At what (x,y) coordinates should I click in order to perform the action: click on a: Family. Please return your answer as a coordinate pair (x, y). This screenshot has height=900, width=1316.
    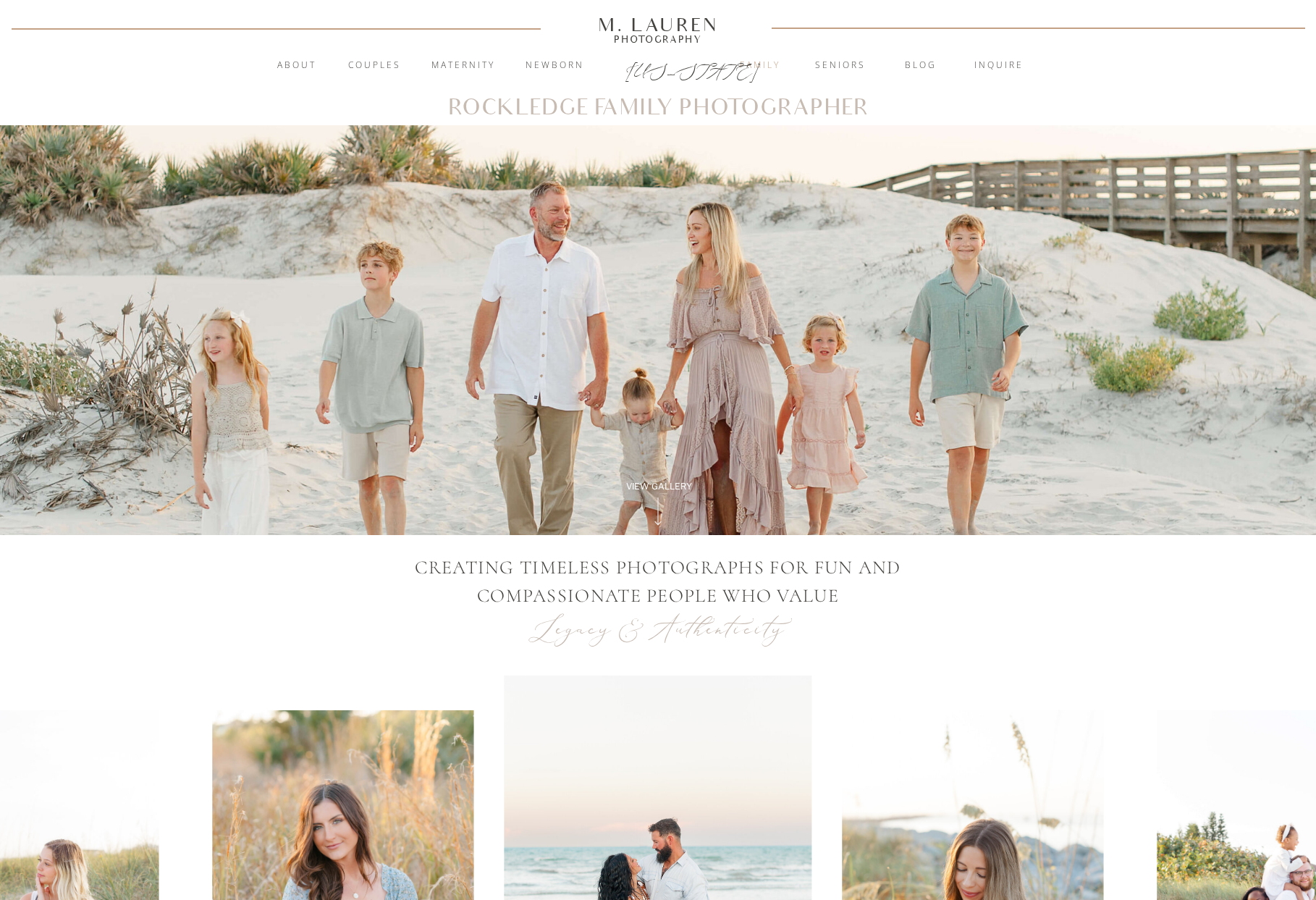
    Looking at the image, I should click on (760, 65).